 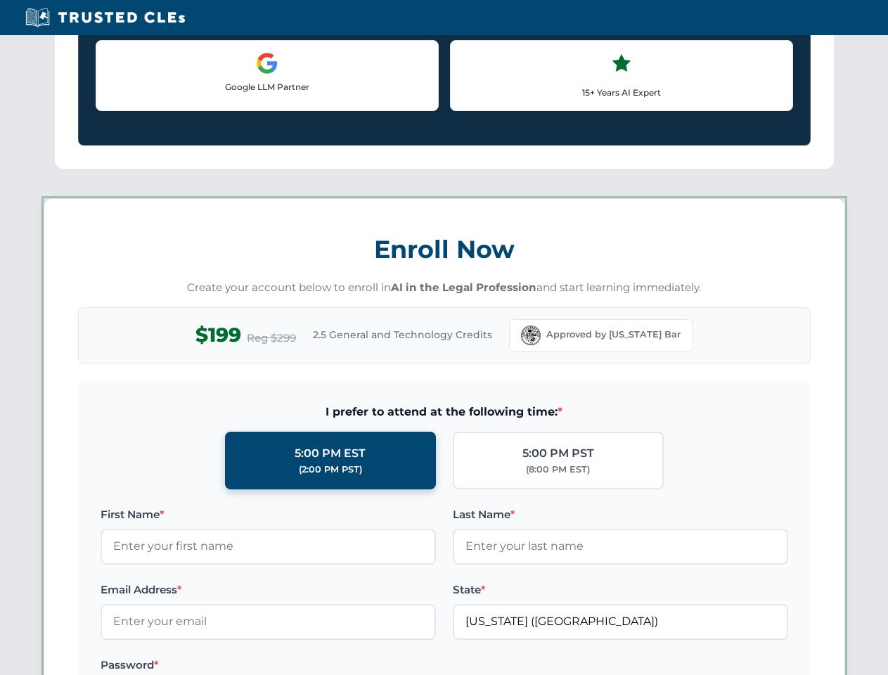 What do you see at coordinates (268, 665) in the screenshot?
I see `label: Password` at bounding box center [268, 665].